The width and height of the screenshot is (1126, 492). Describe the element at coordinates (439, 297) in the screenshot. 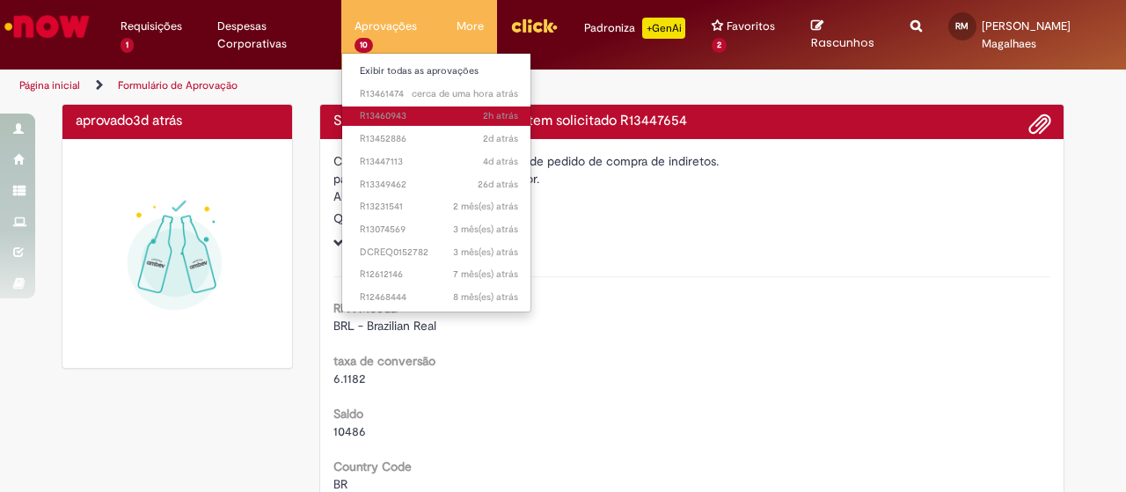

I see `a: Aberto R12468444 :` at that location.